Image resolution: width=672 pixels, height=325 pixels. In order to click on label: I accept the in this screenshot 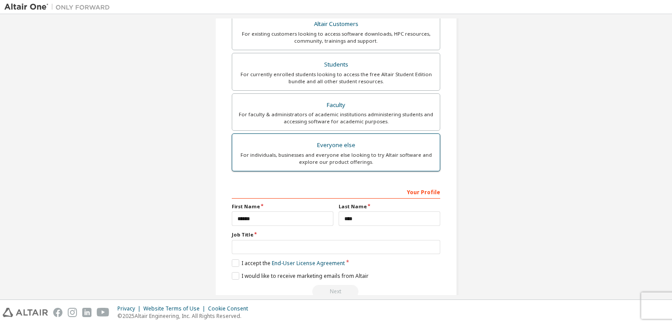, I will do `click(288, 263)`.